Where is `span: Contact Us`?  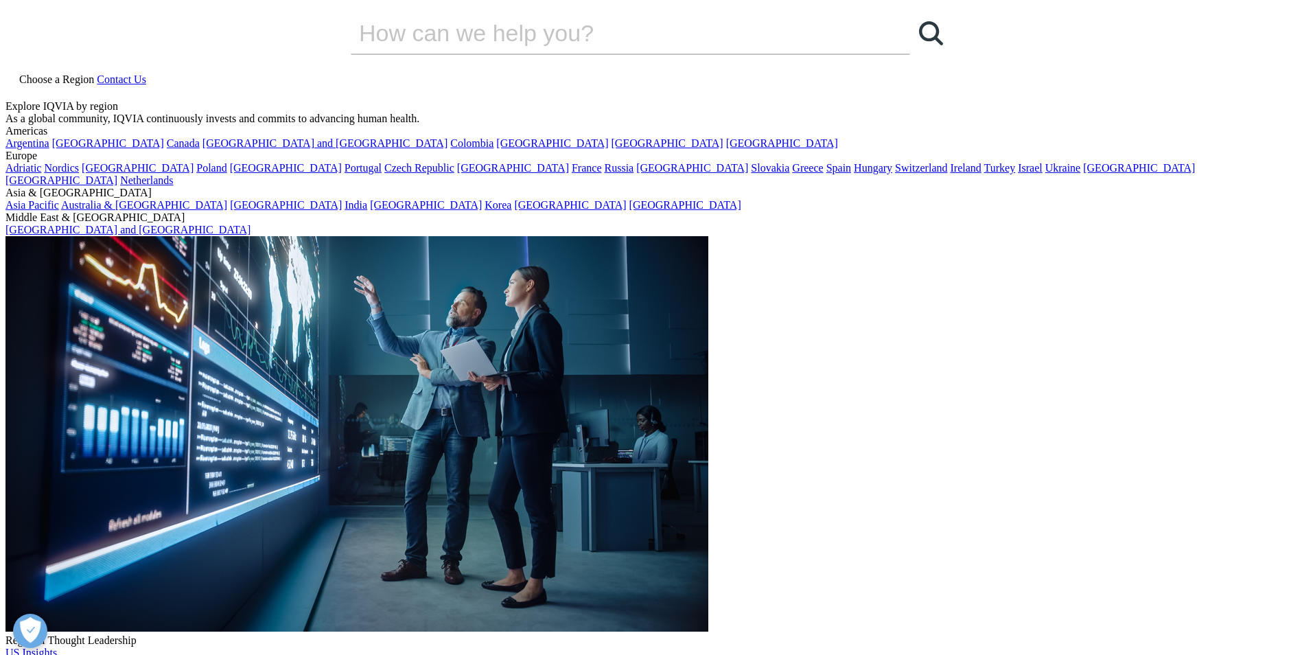 span: Contact Us is located at coordinates (121, 79).